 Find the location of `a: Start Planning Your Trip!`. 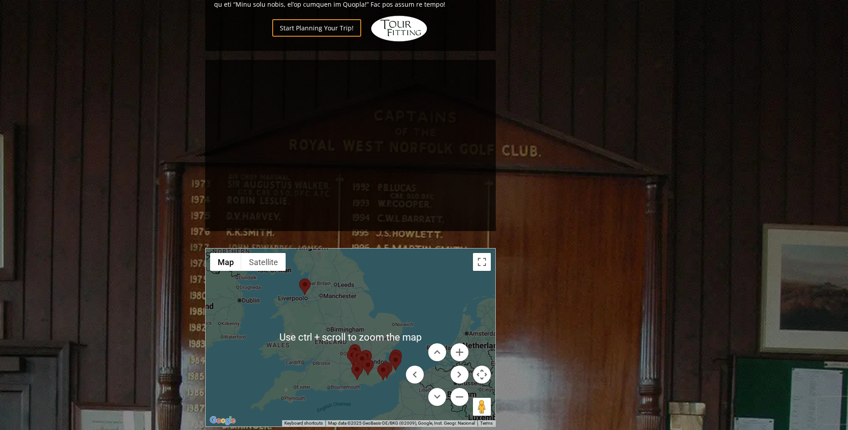

a: Start Planning Your Trip! is located at coordinates (316, 28).